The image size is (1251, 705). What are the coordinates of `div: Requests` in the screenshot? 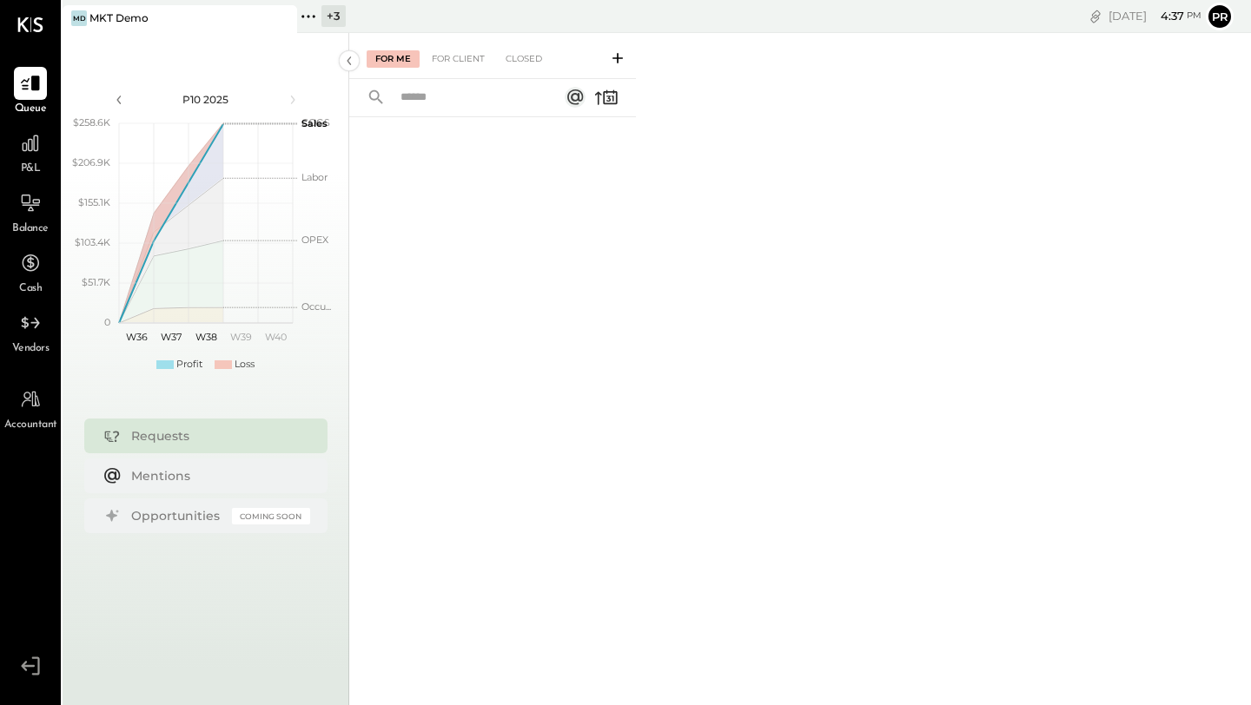 It's located at (216, 436).